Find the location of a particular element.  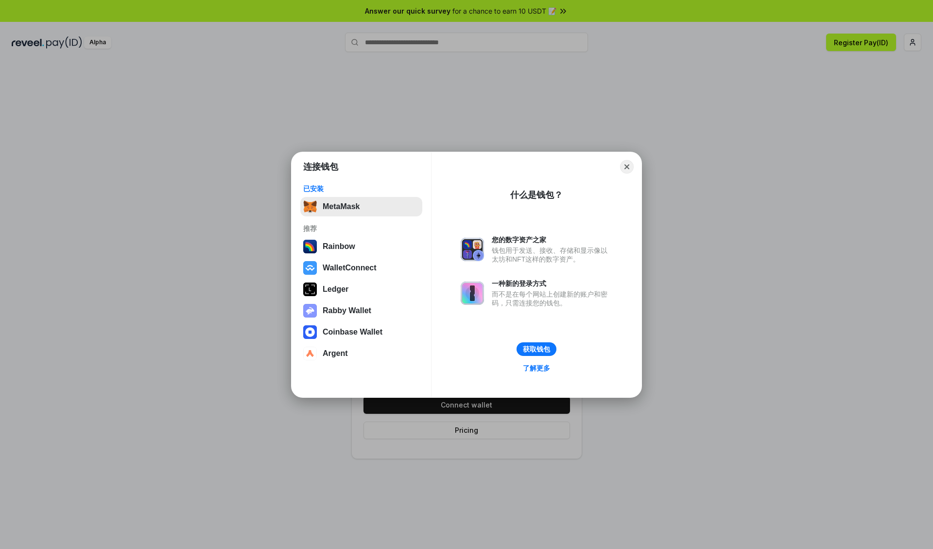

div: 了解更多 is located at coordinates (537, 368).